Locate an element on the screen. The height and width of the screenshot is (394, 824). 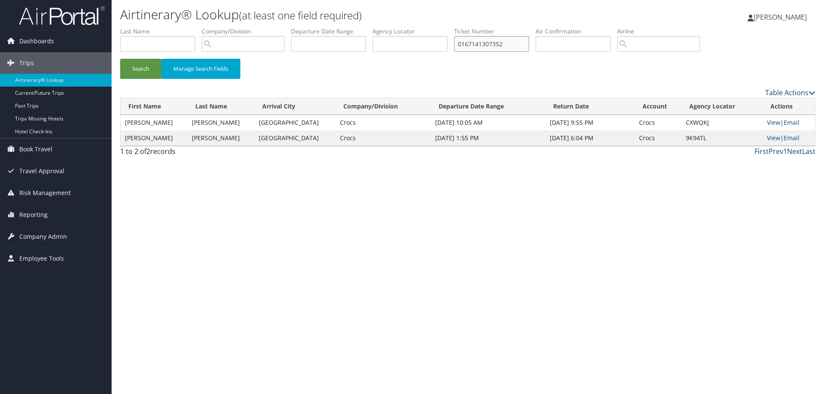
th: Agency Locator: activate to sort column ascending is located at coordinates (722, 106).